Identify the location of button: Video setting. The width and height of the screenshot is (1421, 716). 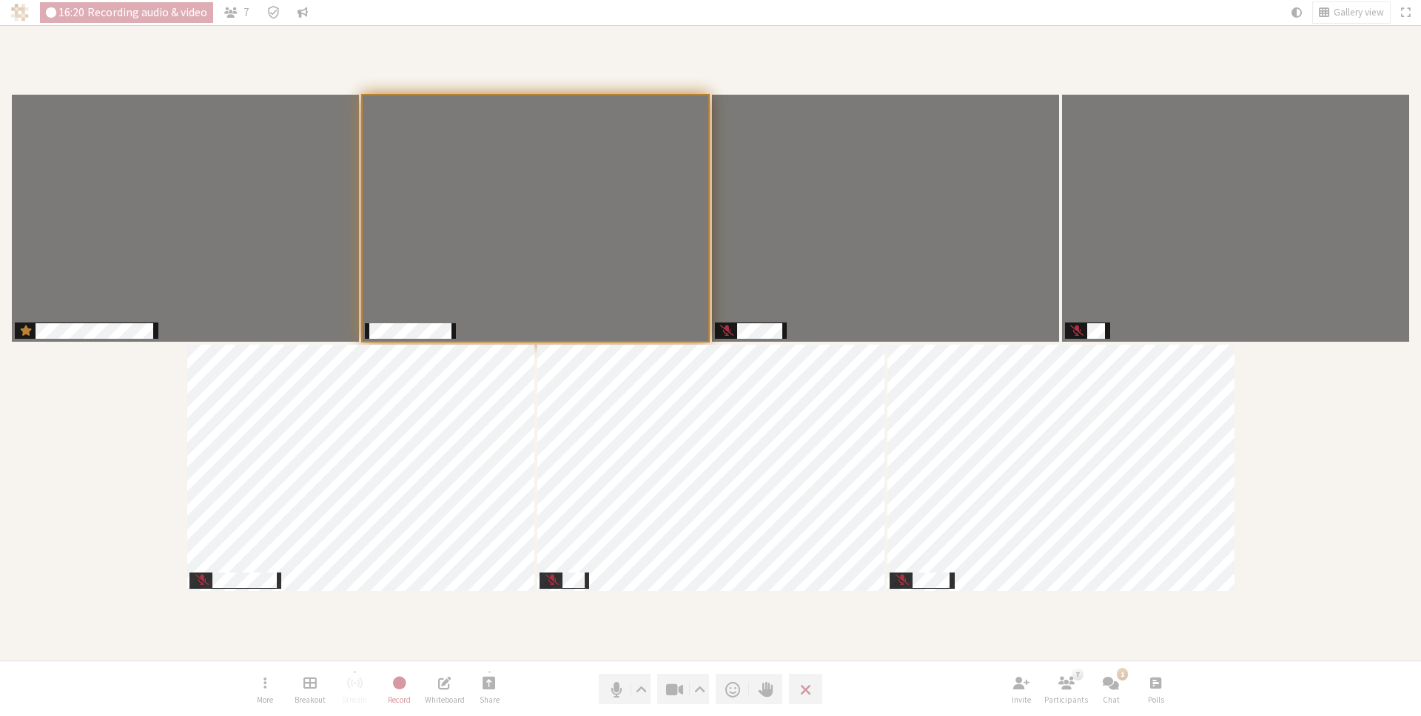
(699, 689).